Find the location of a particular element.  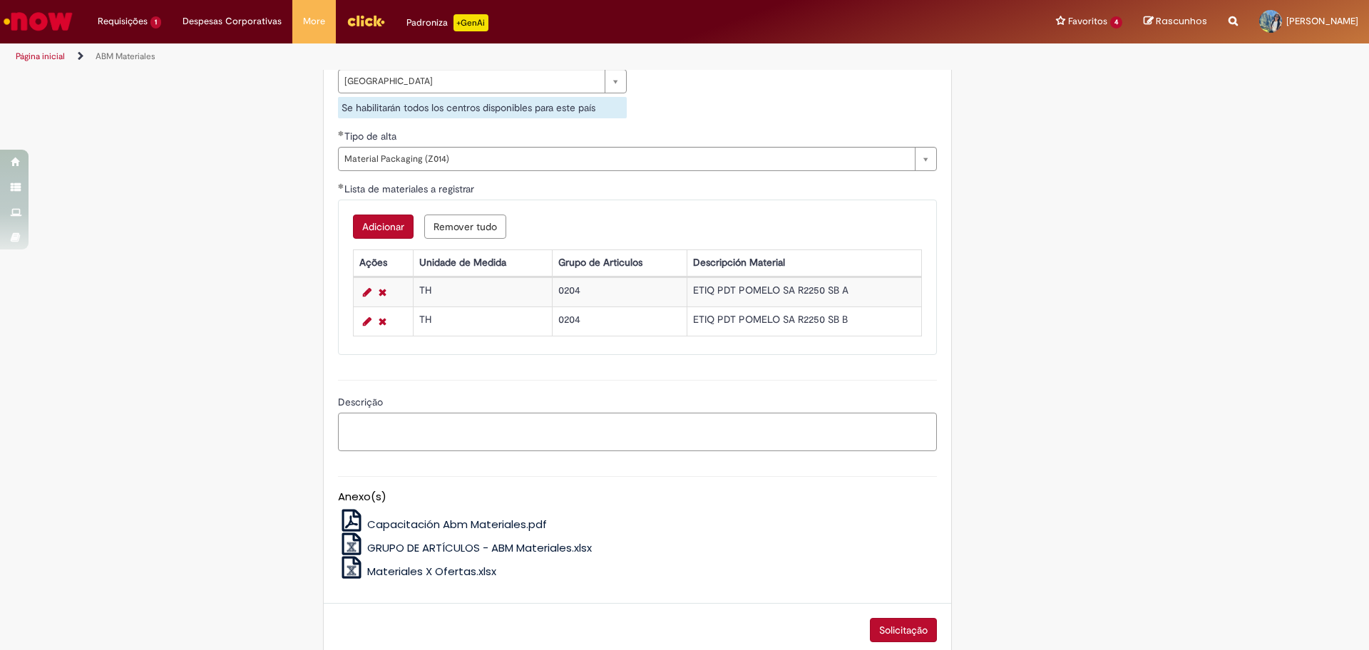

th: Grupo de Articulos is located at coordinates (619, 262).